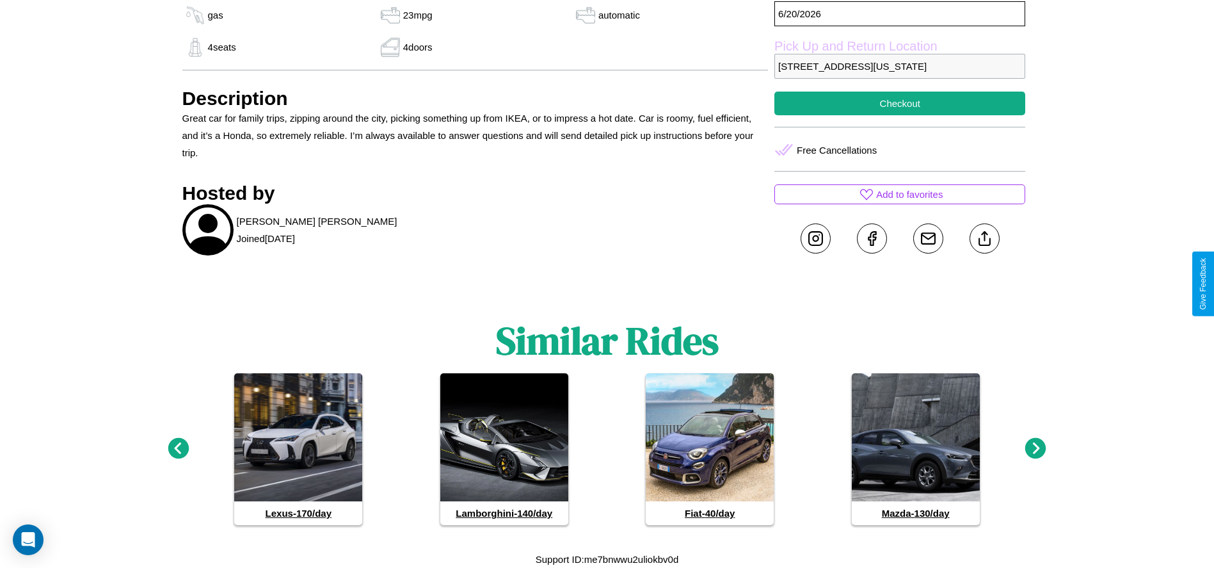 The image size is (1214, 568). Describe the element at coordinates (1203, 283) in the screenshot. I see `div: Give Feedback` at that location.